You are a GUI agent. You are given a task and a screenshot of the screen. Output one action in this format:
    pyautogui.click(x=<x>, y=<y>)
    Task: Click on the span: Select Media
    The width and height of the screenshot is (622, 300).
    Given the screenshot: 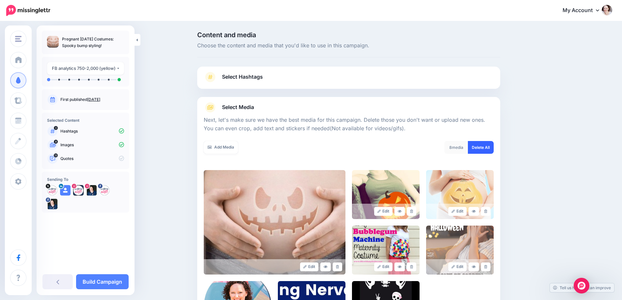 What is the action you would take?
    pyautogui.click(x=238, y=107)
    